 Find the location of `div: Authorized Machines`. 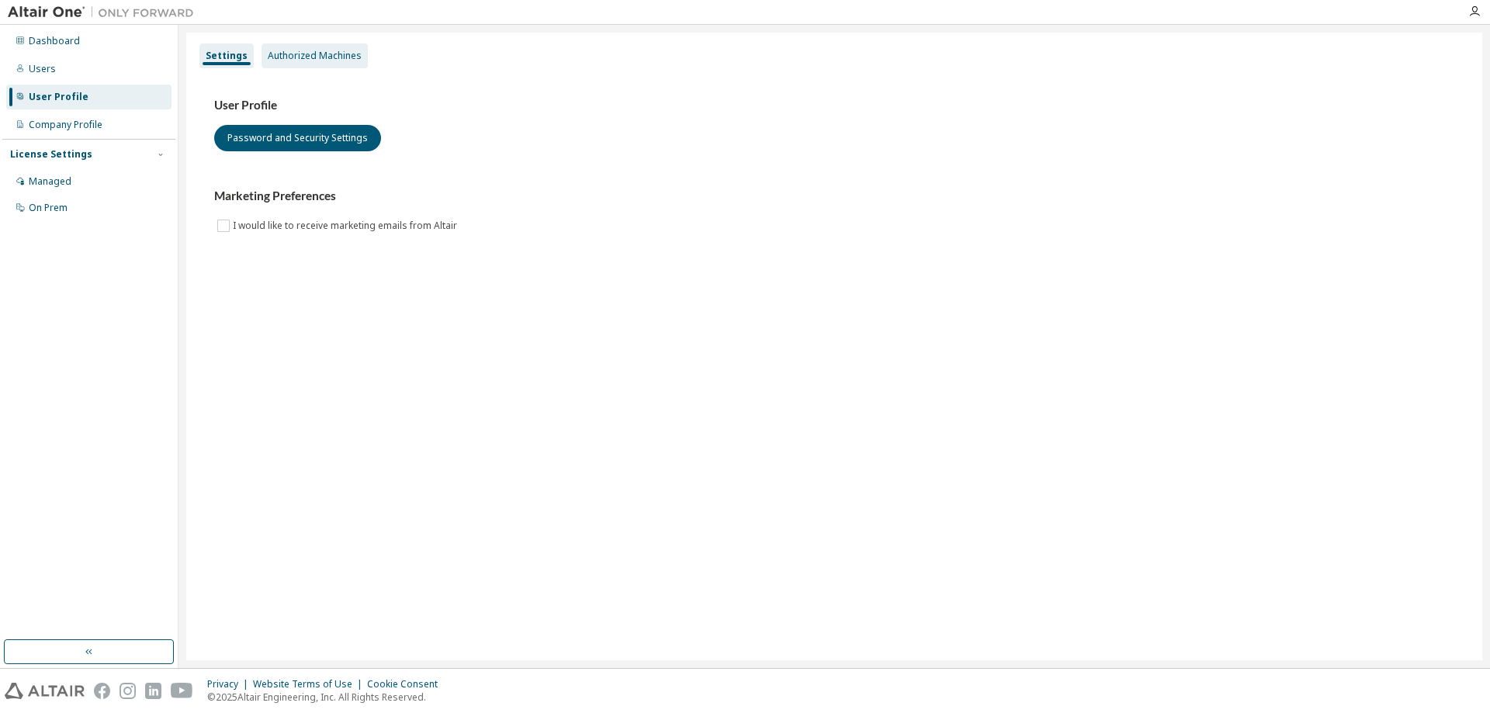

div: Authorized Machines is located at coordinates (314, 56).